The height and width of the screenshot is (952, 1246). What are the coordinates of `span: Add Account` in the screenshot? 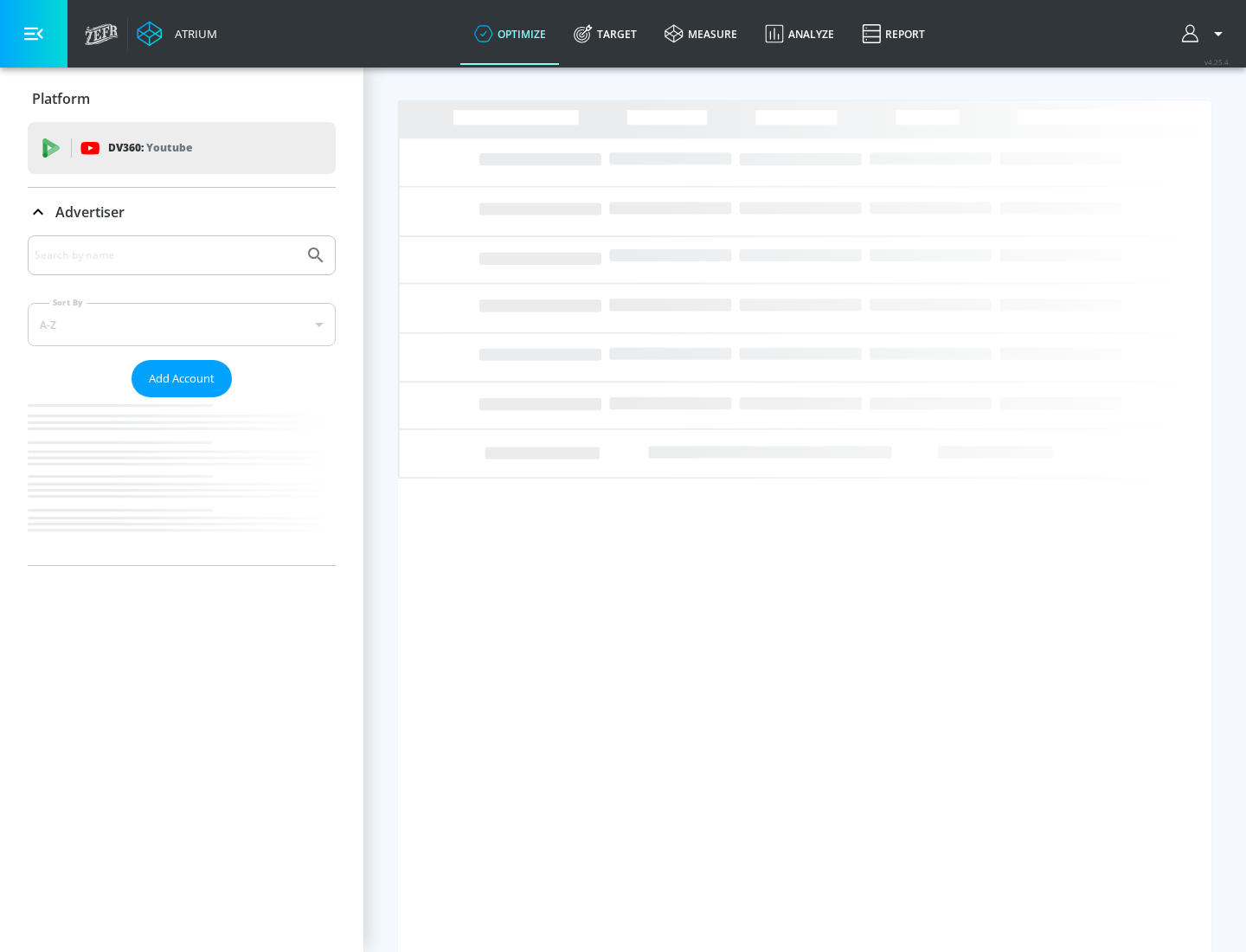 It's located at (181, 378).